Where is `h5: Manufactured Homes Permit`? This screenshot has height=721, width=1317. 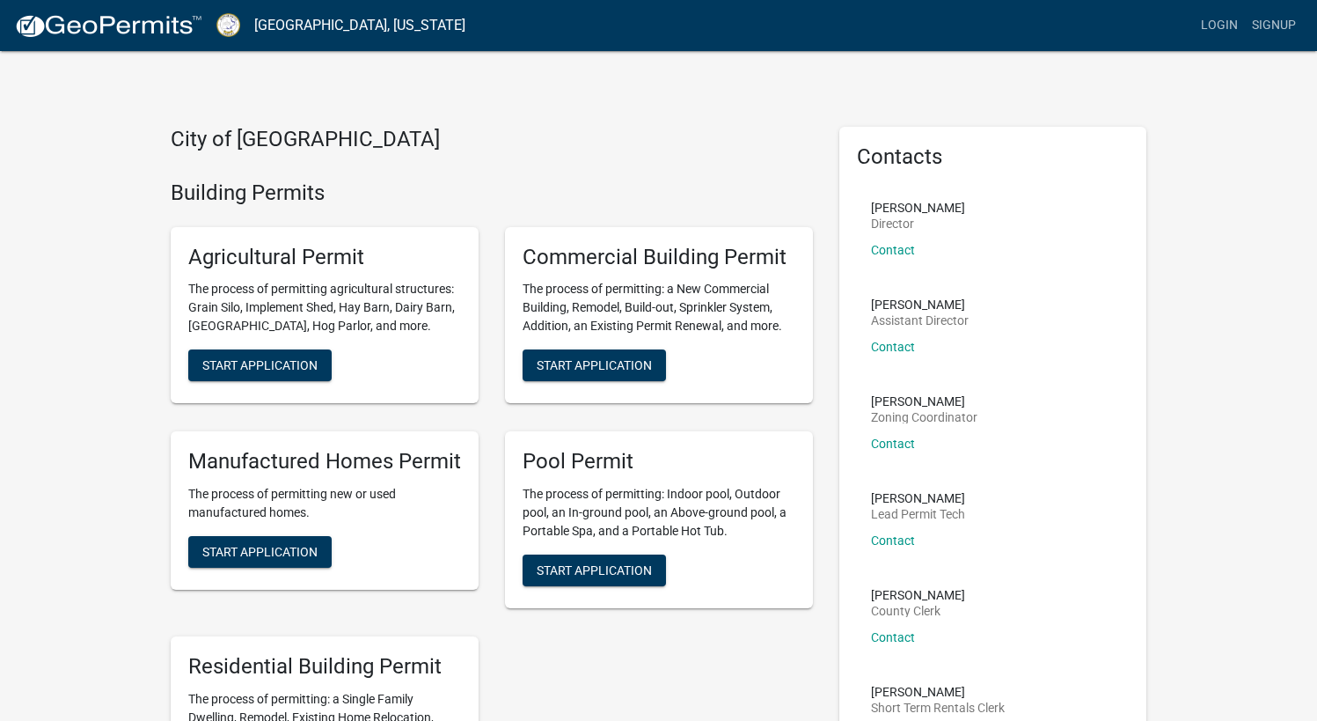 h5: Manufactured Homes Permit is located at coordinates (325, 461).